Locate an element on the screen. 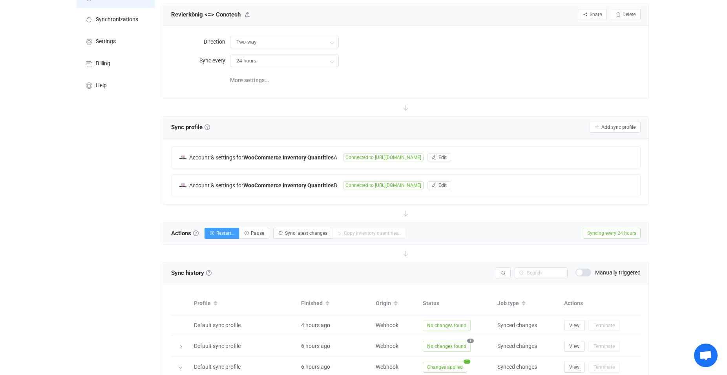  span: Manually triggered is located at coordinates (618, 273).